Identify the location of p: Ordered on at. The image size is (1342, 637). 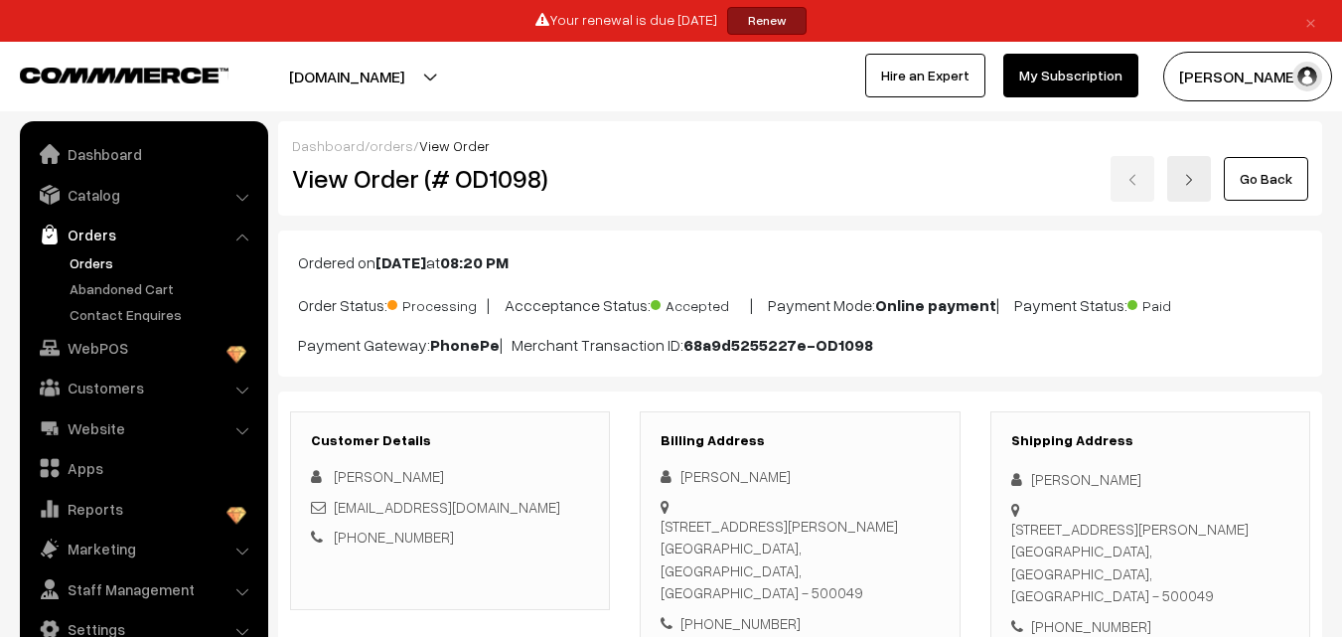
(800, 262).